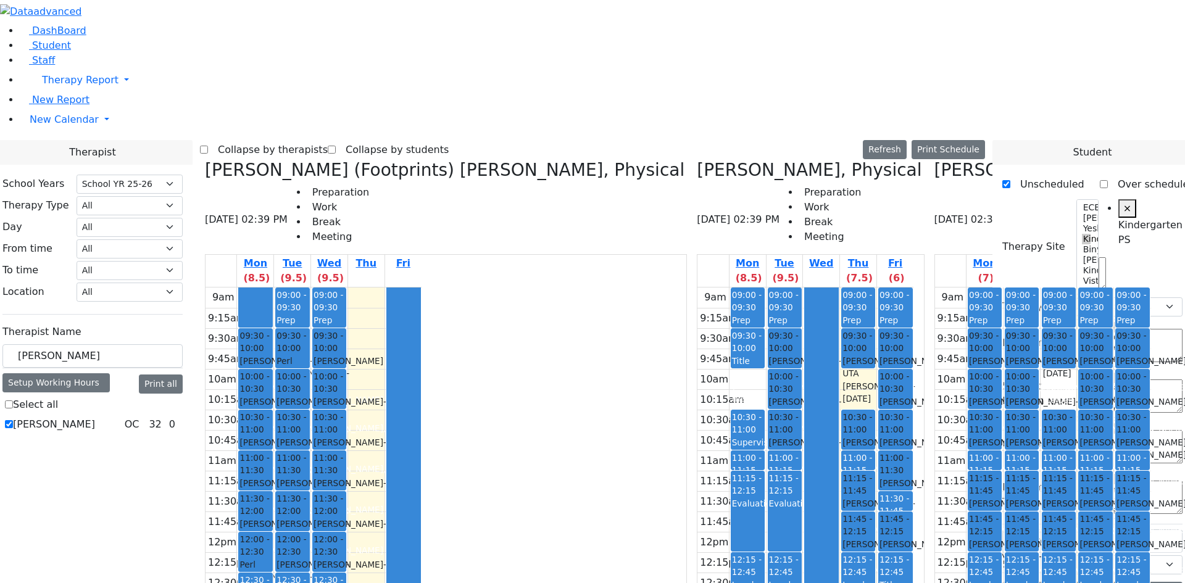 The width and height of the screenshot is (1185, 583). I want to click on label: (7), so click(986, 278).